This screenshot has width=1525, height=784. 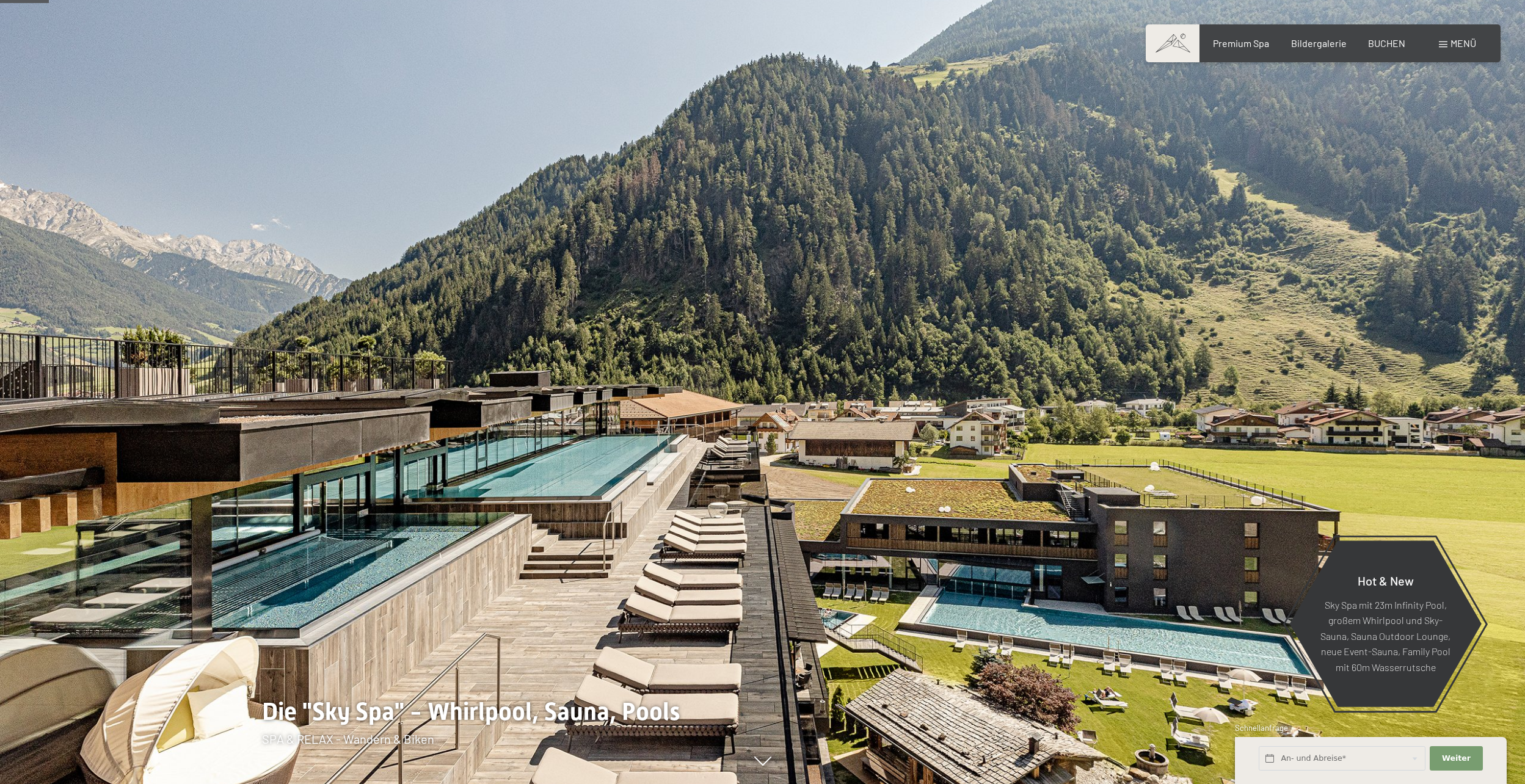 What do you see at coordinates (1385, 624) in the screenshot?
I see `a: Hot & New Sky Spa mit 23m Infinity Pool, großem Whirlpool und Sky-Sauna, Sauna Outdoor Lounge, ne...` at bounding box center [1385, 624].